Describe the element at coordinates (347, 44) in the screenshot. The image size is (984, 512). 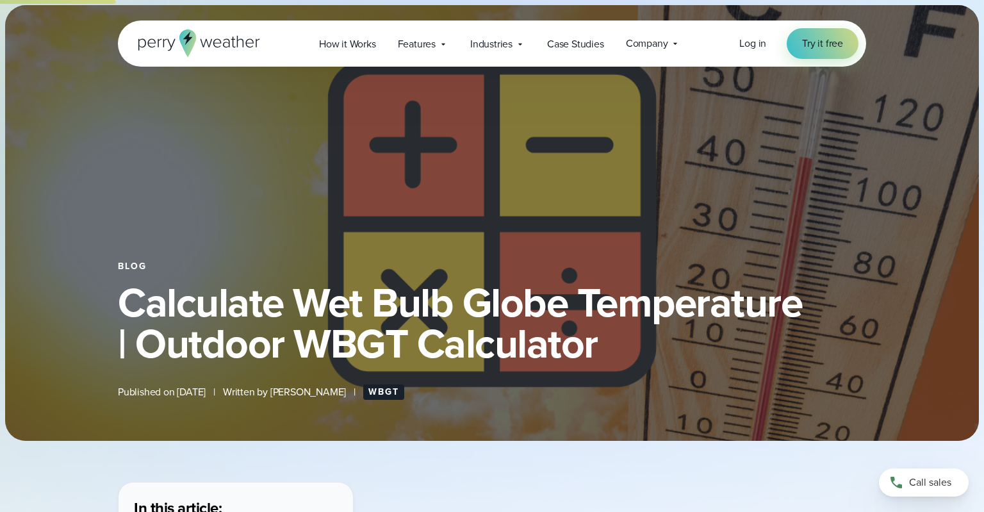
I see `a: How it Works` at that location.